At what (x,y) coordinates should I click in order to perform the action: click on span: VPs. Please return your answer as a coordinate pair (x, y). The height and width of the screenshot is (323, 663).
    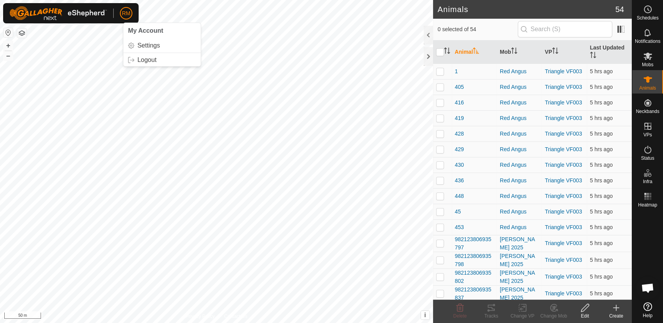
    Looking at the image, I should click on (647, 135).